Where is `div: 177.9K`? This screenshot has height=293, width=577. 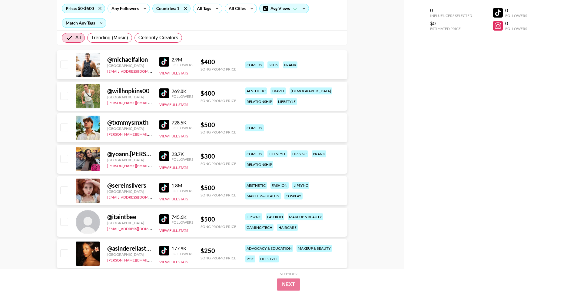 div: 177.9K is located at coordinates (182, 249).